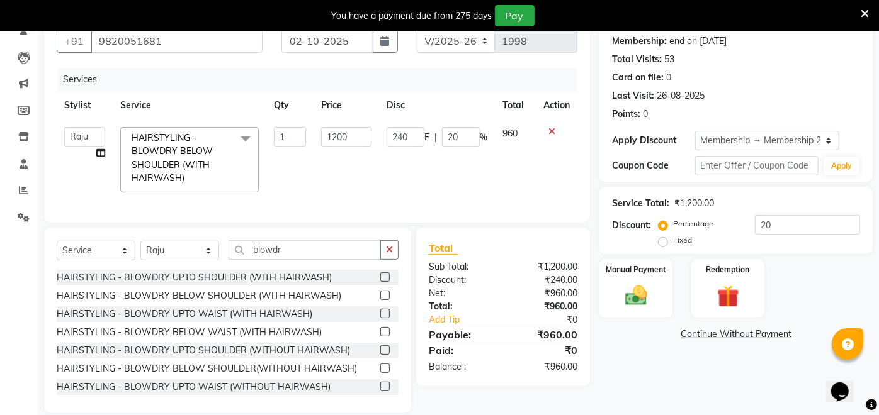  I want to click on th: Price, so click(346, 105).